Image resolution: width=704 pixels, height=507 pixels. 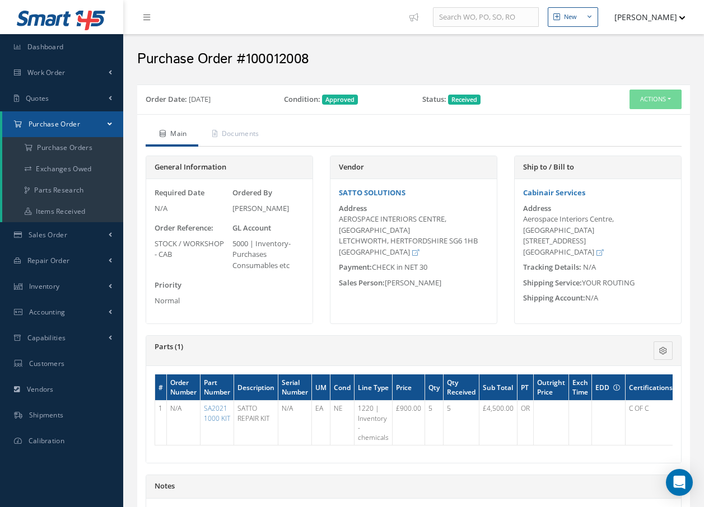 What do you see at coordinates (46, 338) in the screenshot?
I see `span: Capabilities` at bounding box center [46, 338].